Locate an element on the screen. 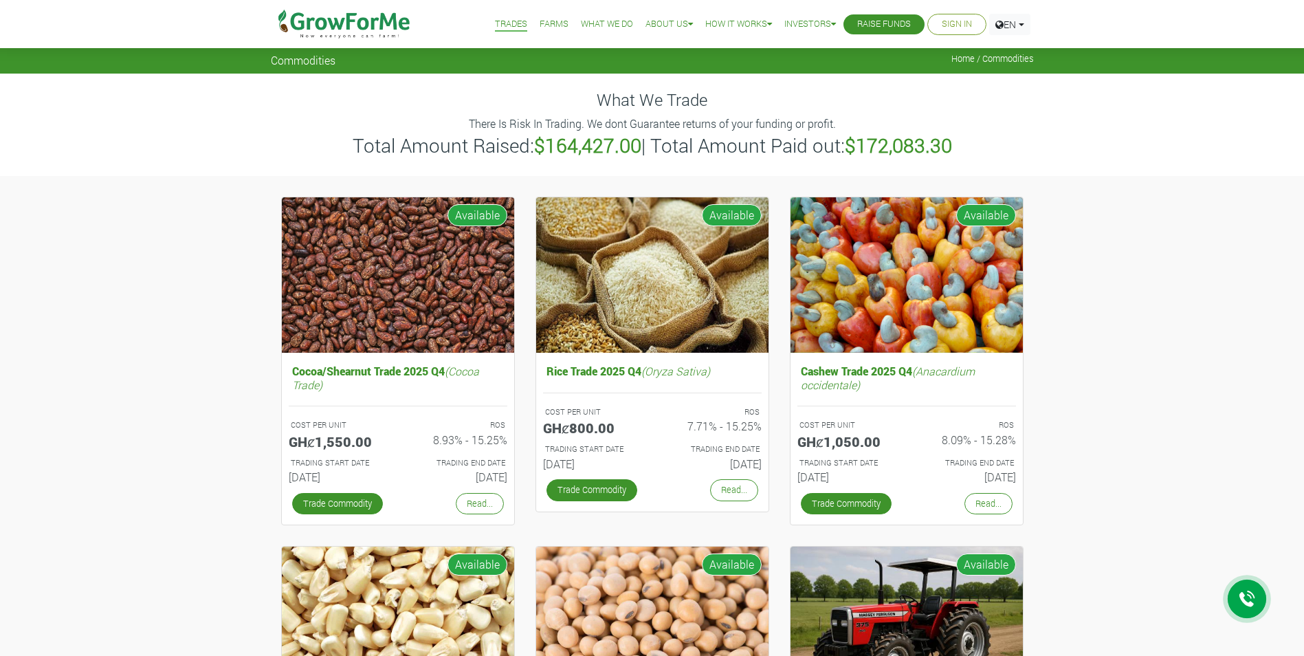 The width and height of the screenshot is (1304, 656). h5: GHȼ1,550.00 is located at coordinates (338, 441).